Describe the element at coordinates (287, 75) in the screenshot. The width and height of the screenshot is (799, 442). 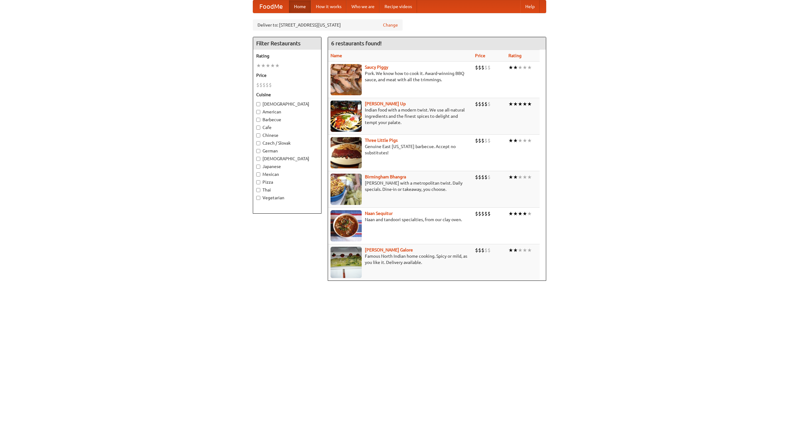
I see `h5: Price` at that location.